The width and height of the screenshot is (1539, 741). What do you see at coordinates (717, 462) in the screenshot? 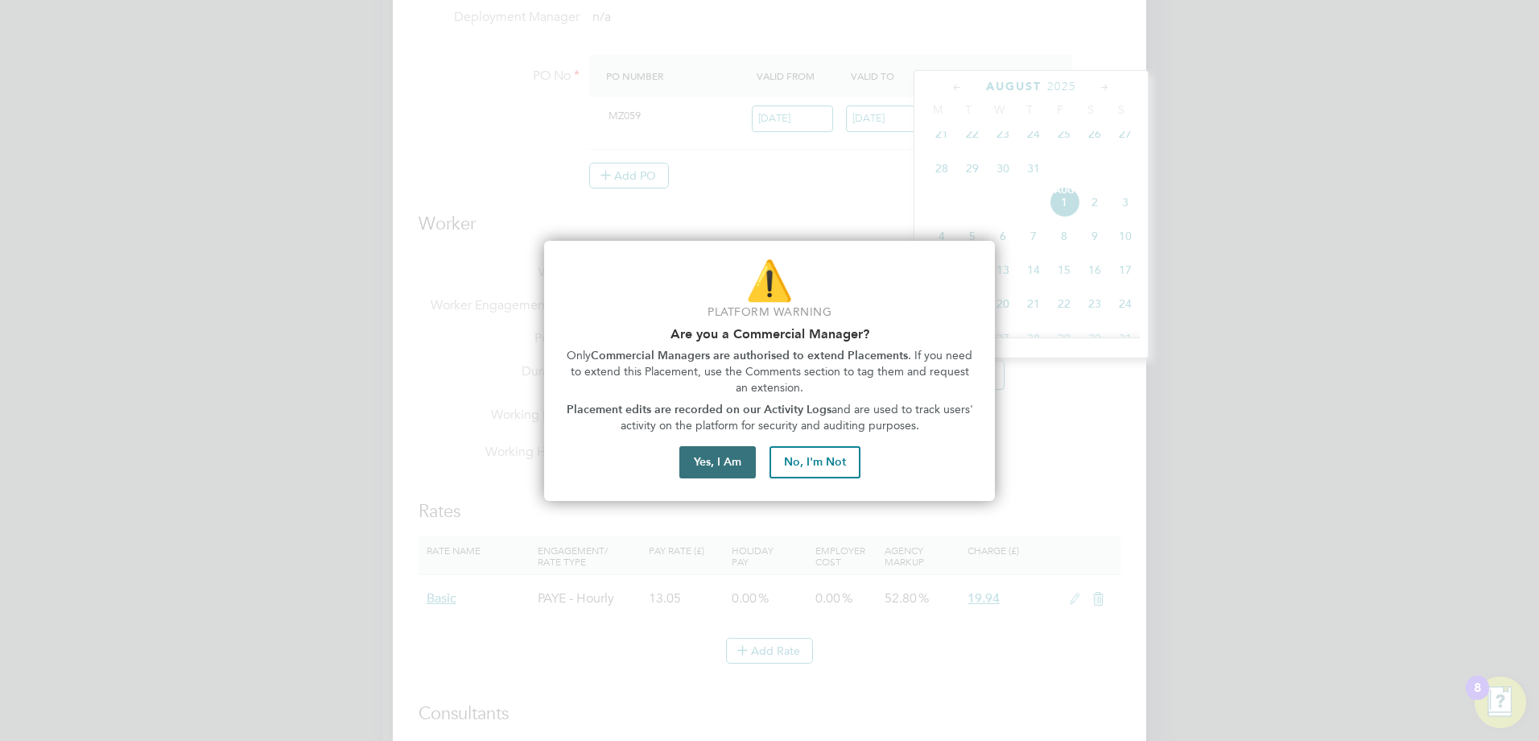
I see `button: Yes, I Am` at bounding box center [717, 462].